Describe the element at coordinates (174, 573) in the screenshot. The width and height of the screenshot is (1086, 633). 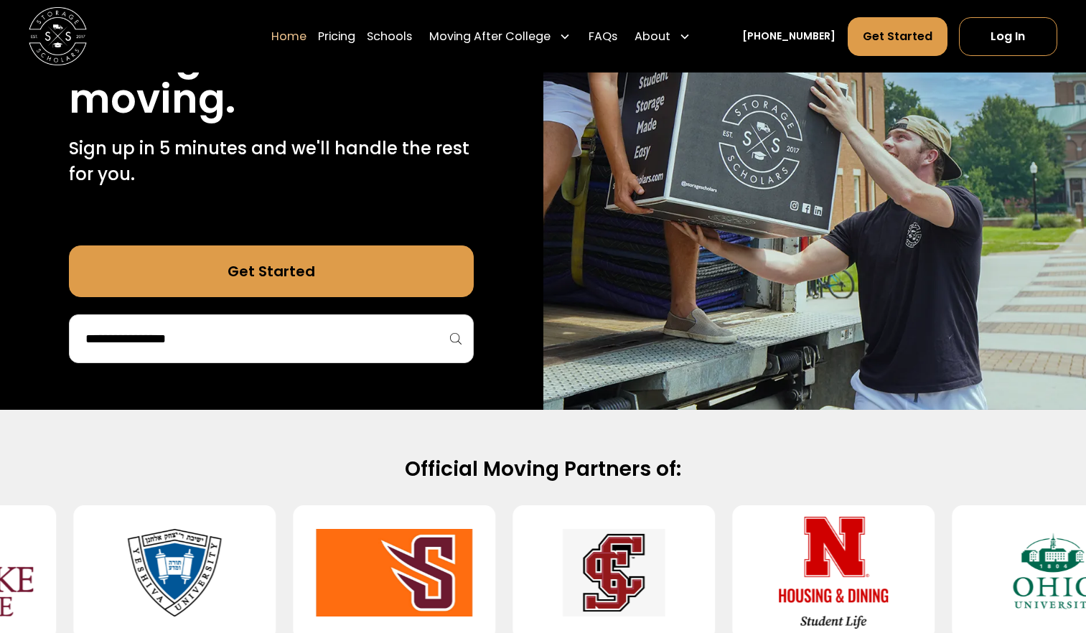
I see `img: Yeshiva University` at that location.